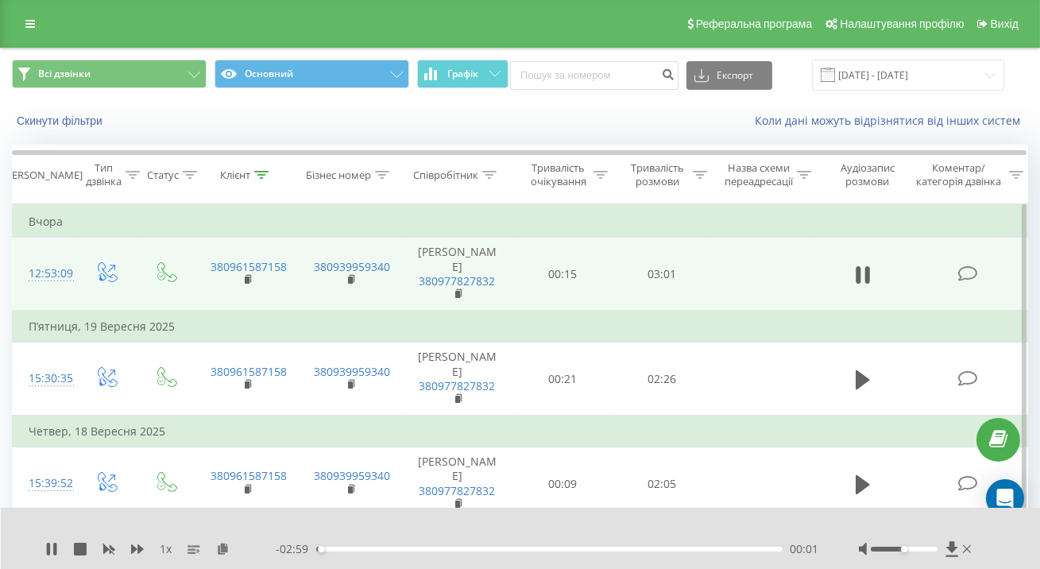 This screenshot has height=569, width=1040. What do you see at coordinates (1005, 24) in the screenshot?
I see `span: Вихід` at bounding box center [1005, 24].